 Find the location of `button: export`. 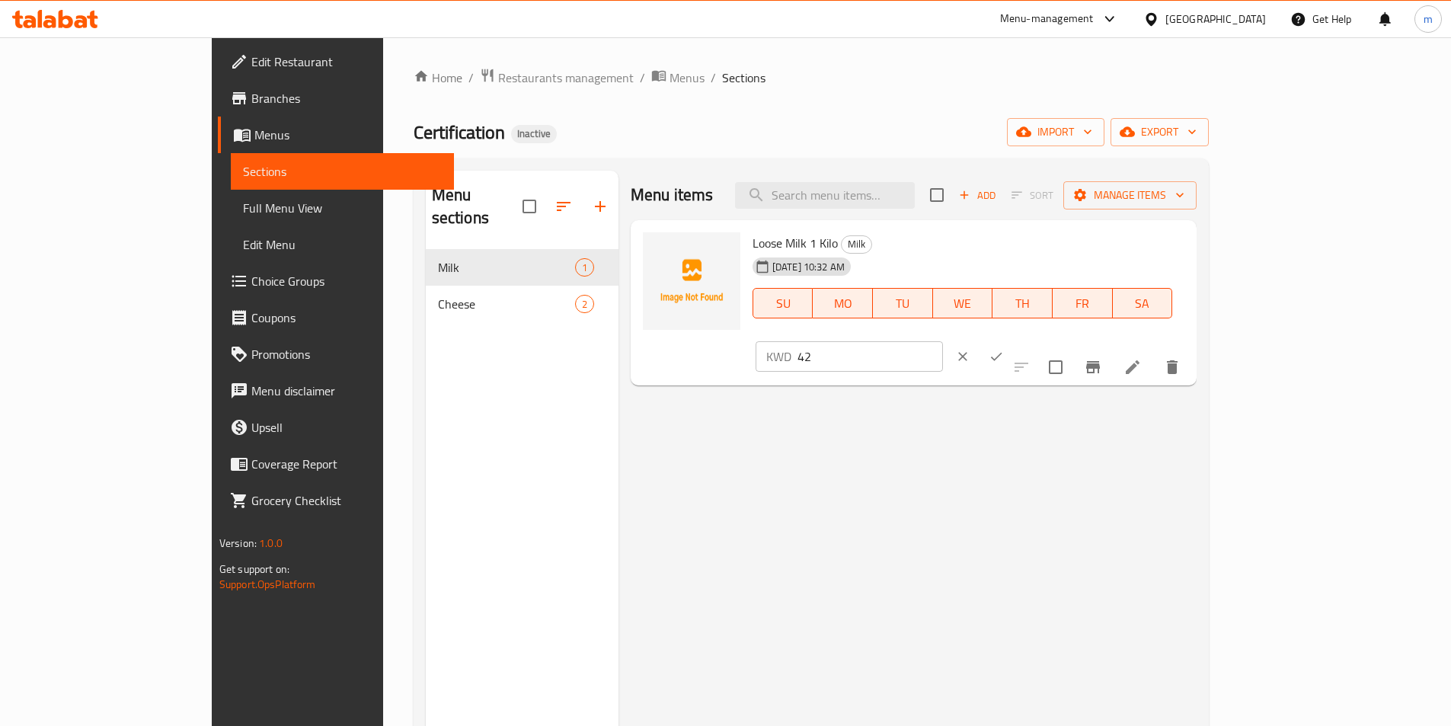

button: export is located at coordinates (1159, 132).